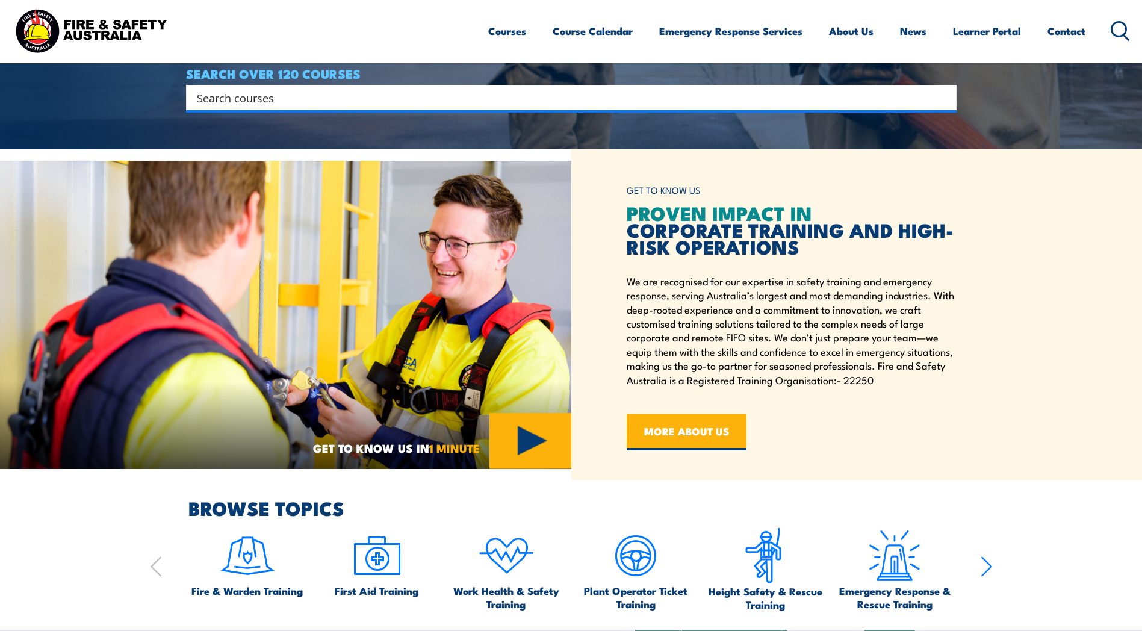 The width and height of the screenshot is (1142, 631). I want to click on a: Fire & Warden Training, so click(247, 562).